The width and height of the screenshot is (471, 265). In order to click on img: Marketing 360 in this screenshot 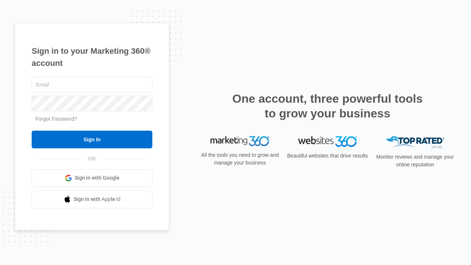, I will do `click(240, 141)`.